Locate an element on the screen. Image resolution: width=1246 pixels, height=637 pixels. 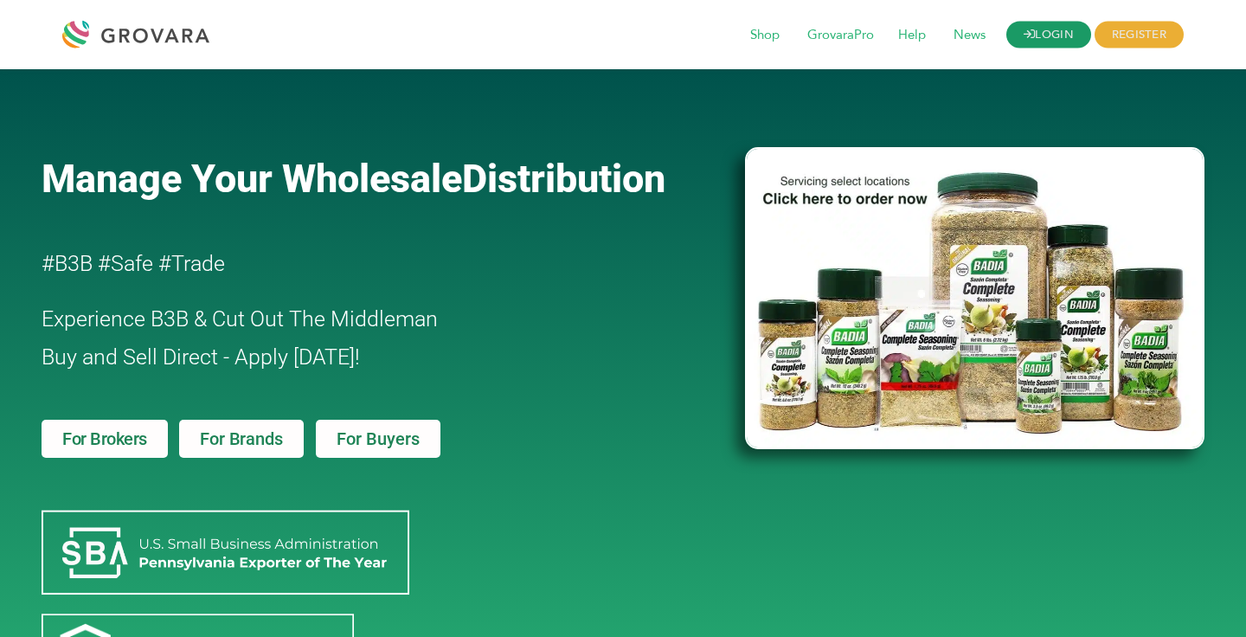
span: GrovaraPro is located at coordinates (840, 35).